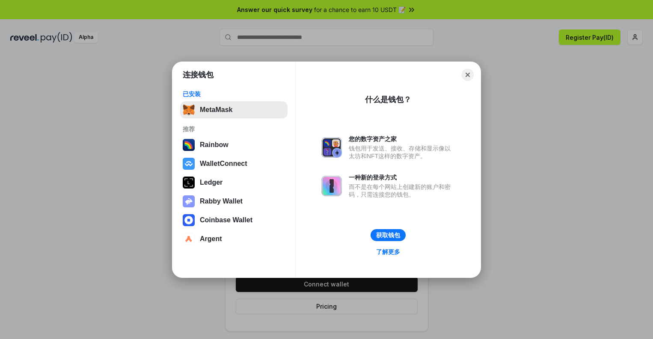 The height and width of the screenshot is (339, 653). What do you see at coordinates (234, 201) in the screenshot?
I see `button: Rabby Wallet` at bounding box center [234, 201].